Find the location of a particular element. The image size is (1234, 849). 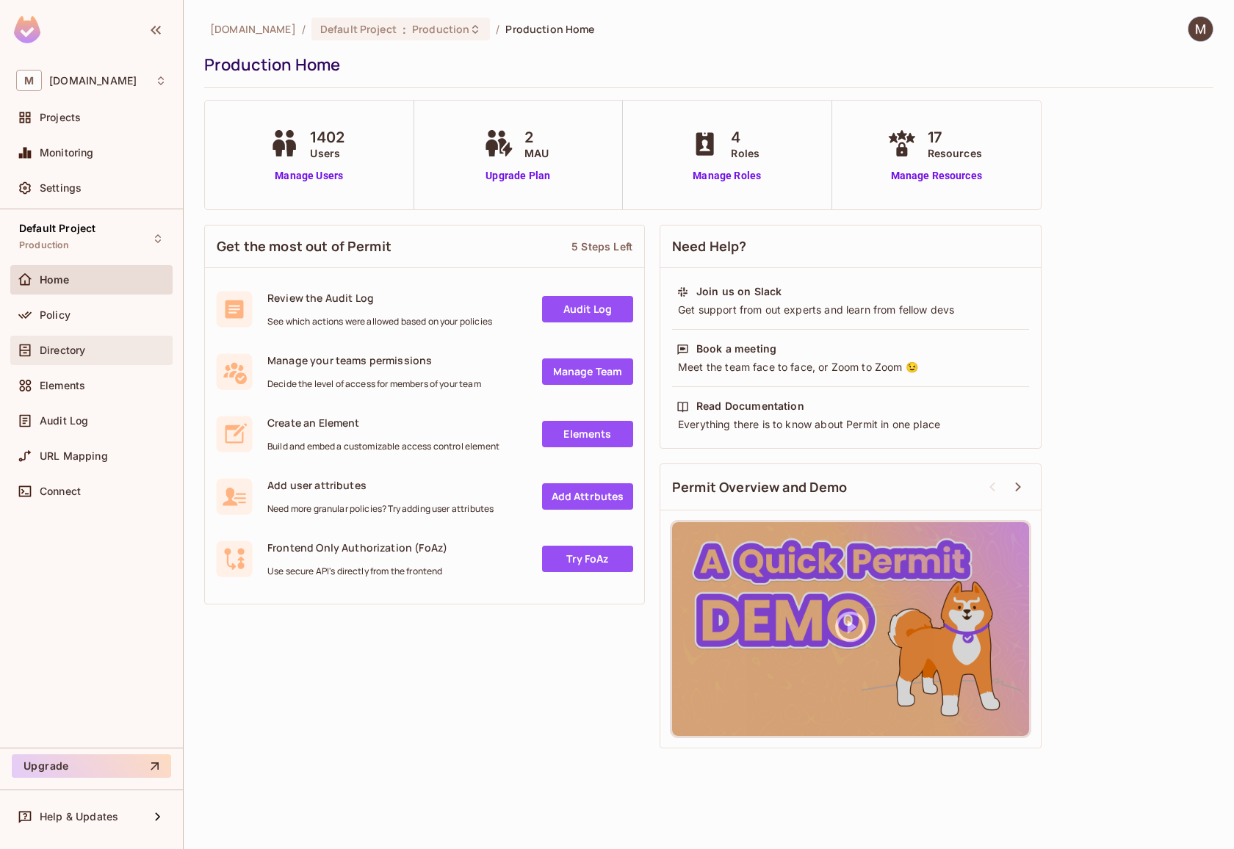

span: 17 is located at coordinates (955, 137).